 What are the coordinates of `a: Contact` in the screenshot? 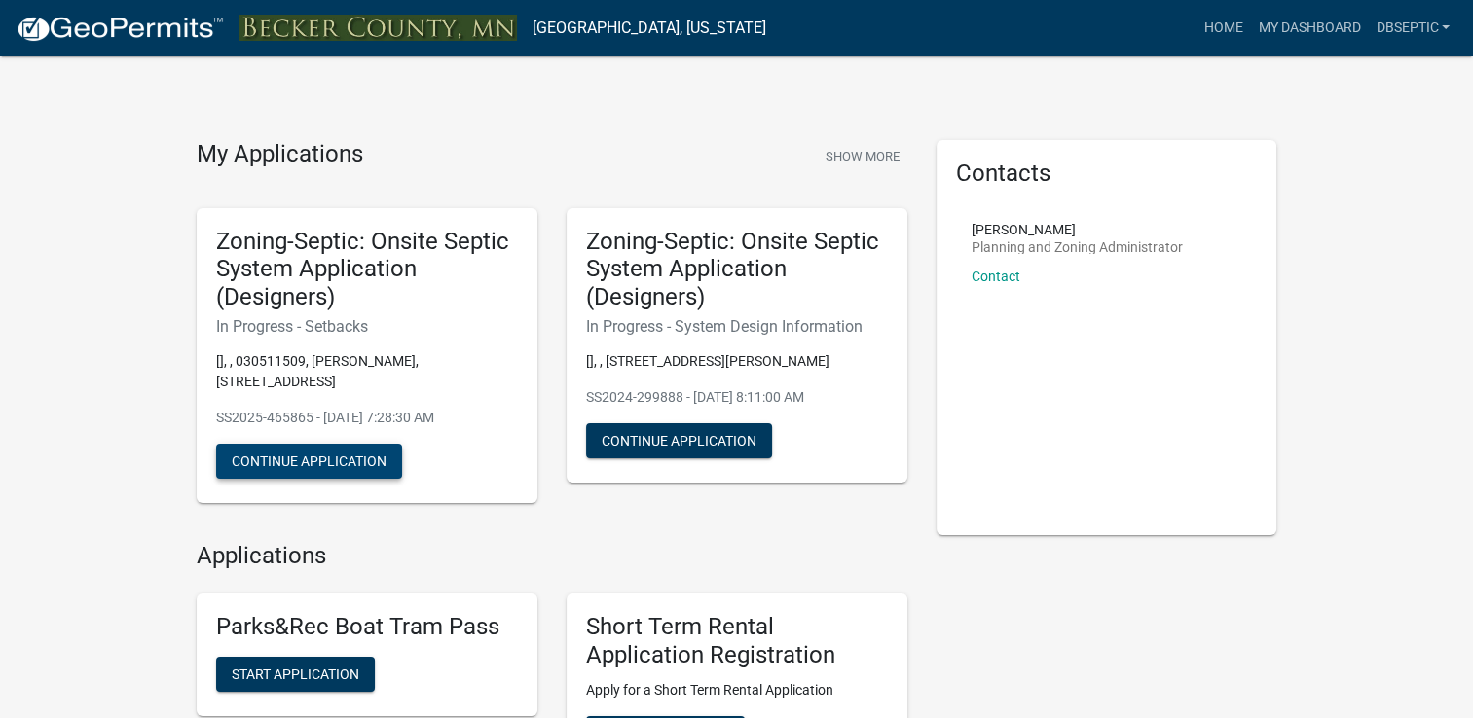 It's located at (996, 276).